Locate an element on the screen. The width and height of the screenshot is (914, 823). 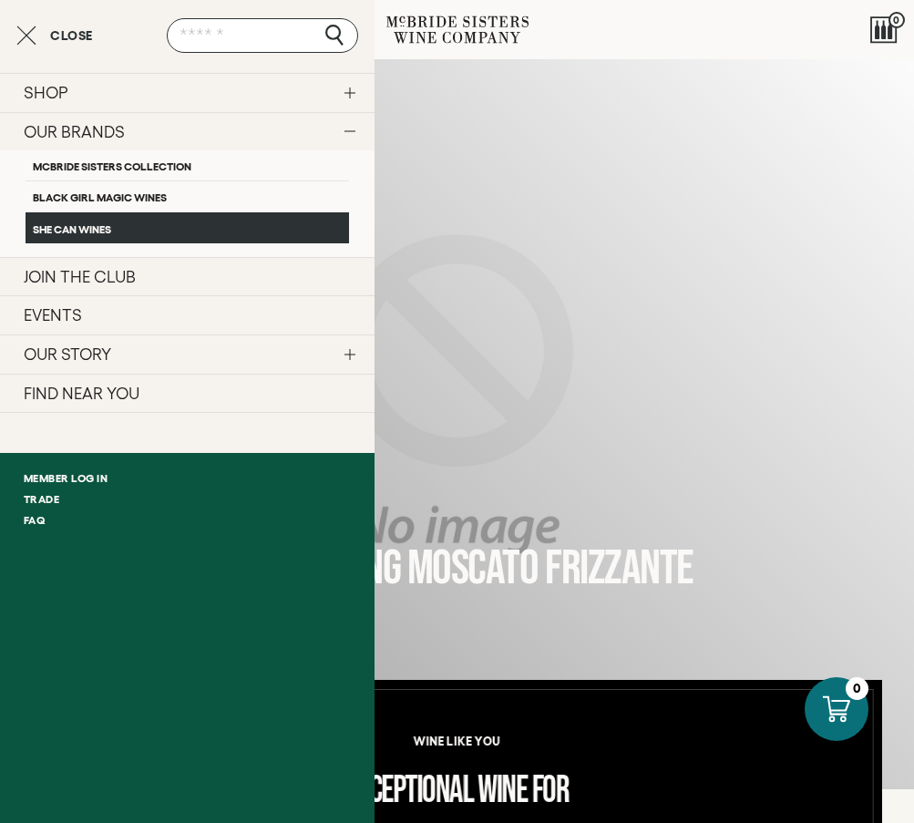
span: Exceptional is located at coordinates (409, 790).